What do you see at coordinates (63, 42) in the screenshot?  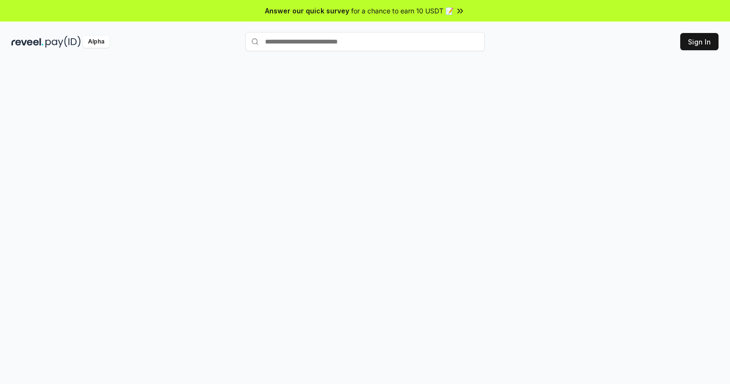 I see `img: pay_id` at bounding box center [63, 42].